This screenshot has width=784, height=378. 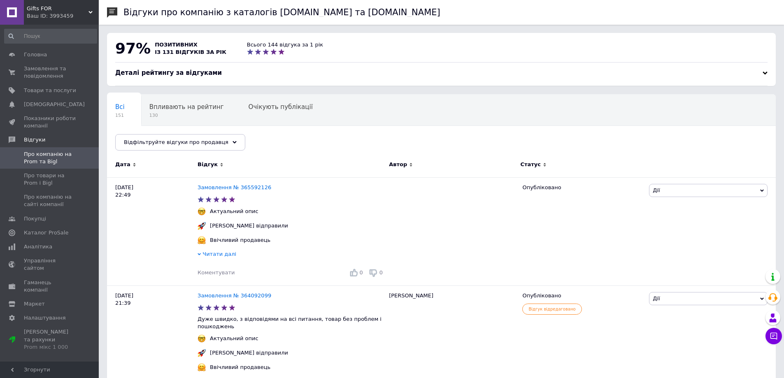 What do you see at coordinates (291, 323) in the screenshot?
I see `p: Дуже швидко, з відповідями на всі питання, товар без проблем і пошкоджень` at bounding box center [291, 323].